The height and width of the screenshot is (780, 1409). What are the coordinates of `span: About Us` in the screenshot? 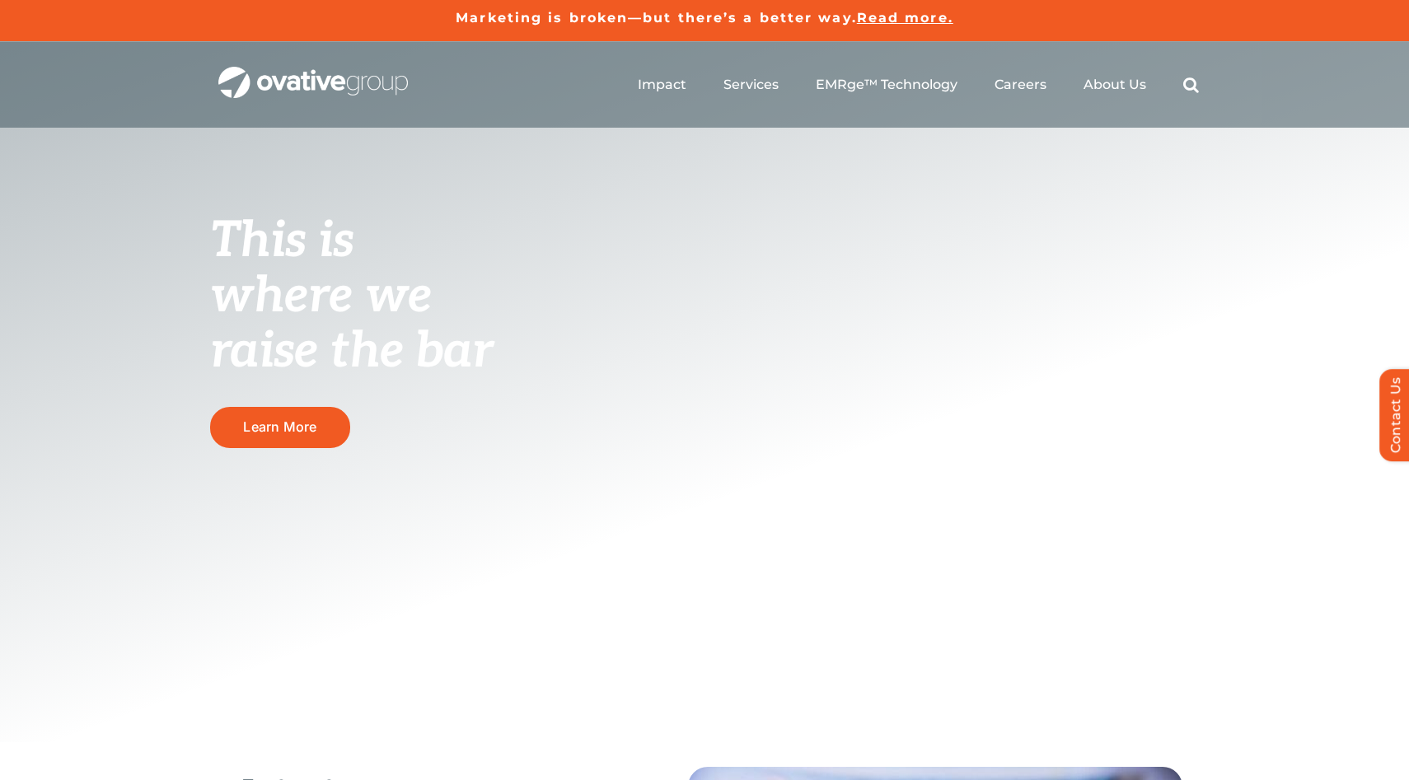 It's located at (1115, 85).